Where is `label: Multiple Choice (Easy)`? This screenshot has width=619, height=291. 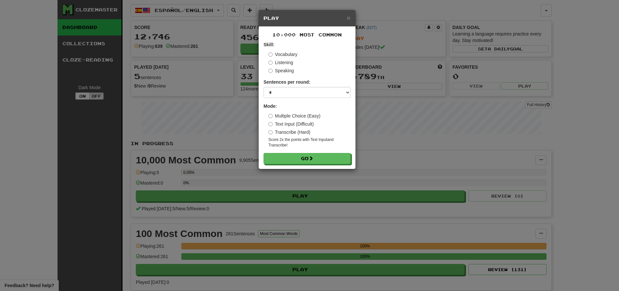
label: Multiple Choice (Easy) is located at coordinates (295, 116).